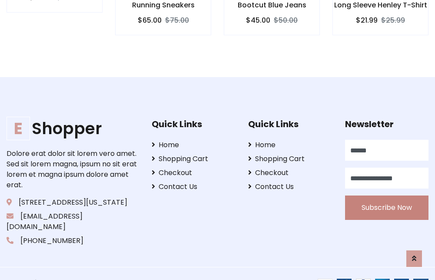  I want to click on button: Subscribe Now, so click(387, 207).